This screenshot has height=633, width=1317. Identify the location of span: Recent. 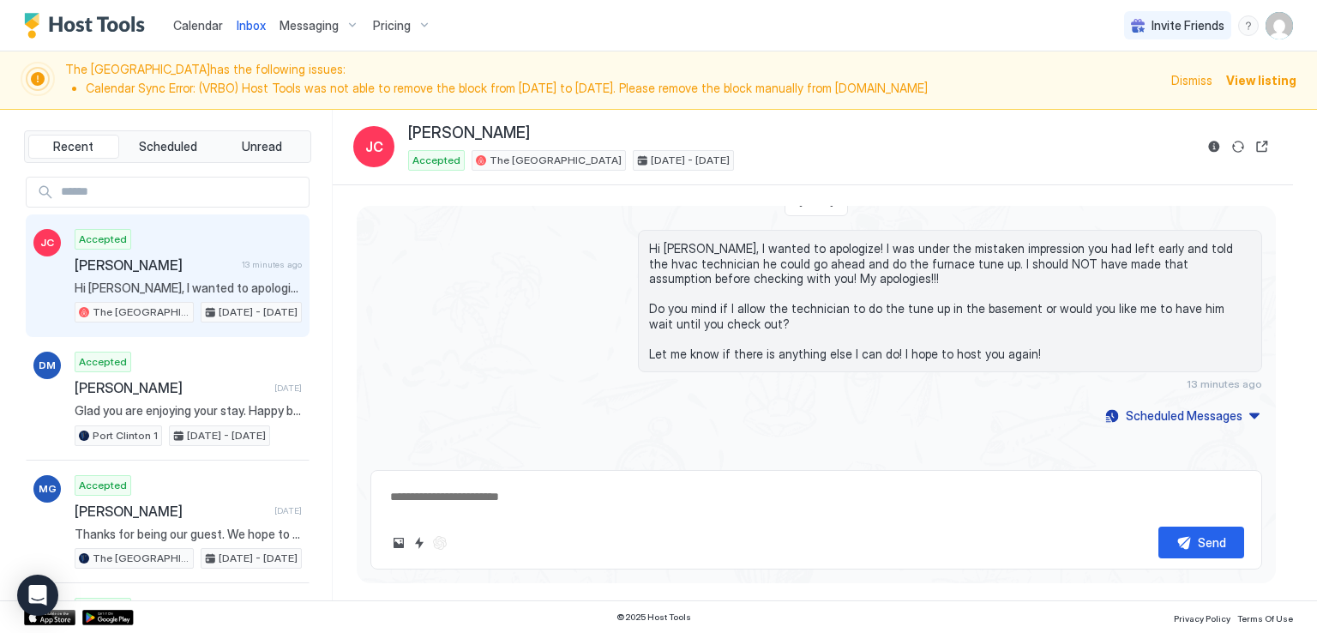
(73, 147).